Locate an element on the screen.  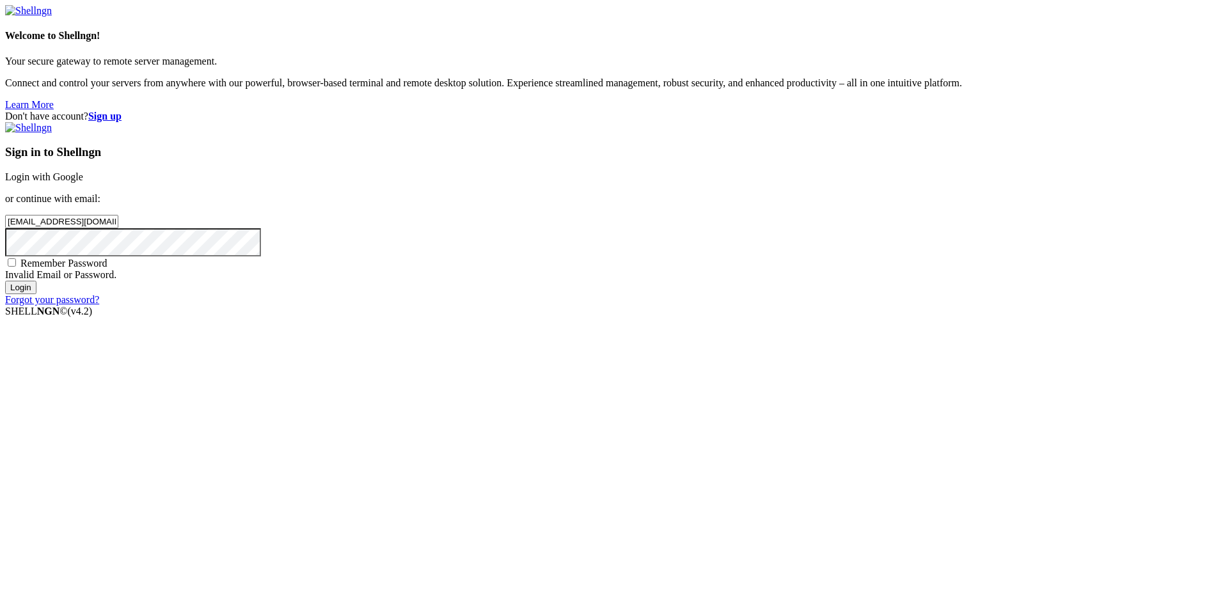
h4: Welcome to Shellngn! is located at coordinates (611, 36).